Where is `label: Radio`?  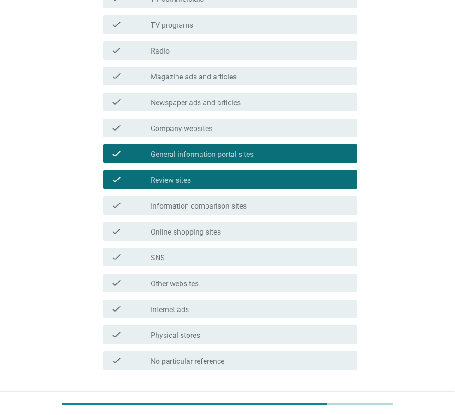
label: Radio is located at coordinates (160, 51).